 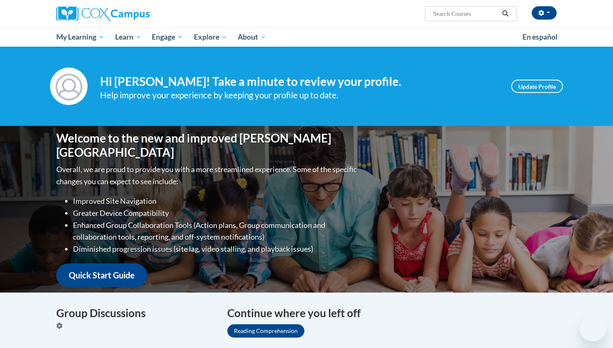 I want to click on h4: Continue where you left off, so click(x=392, y=313).